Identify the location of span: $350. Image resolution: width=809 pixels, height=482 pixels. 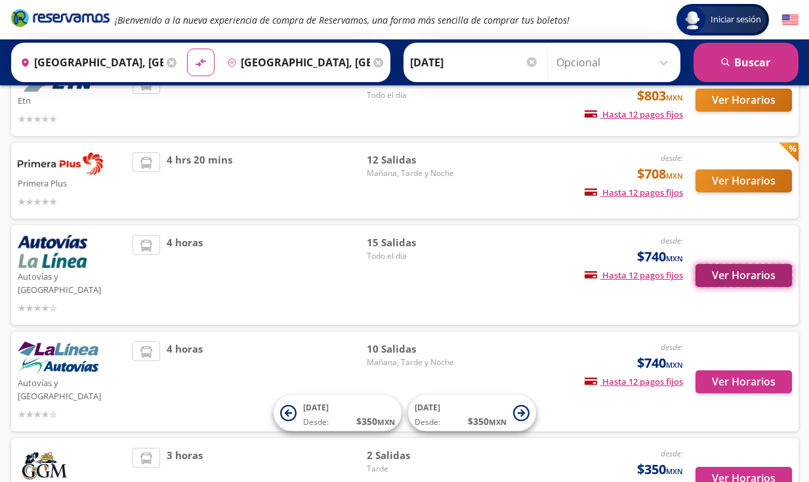
(660, 469).